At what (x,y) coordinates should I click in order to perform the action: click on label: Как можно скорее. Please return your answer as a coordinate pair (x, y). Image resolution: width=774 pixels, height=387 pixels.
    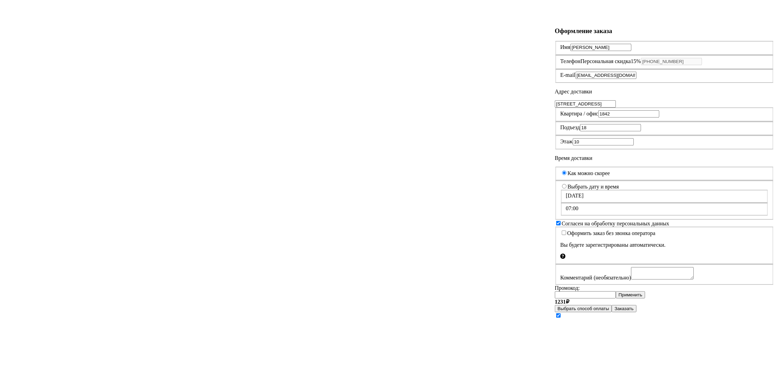
    Looking at the image, I should click on (589, 173).